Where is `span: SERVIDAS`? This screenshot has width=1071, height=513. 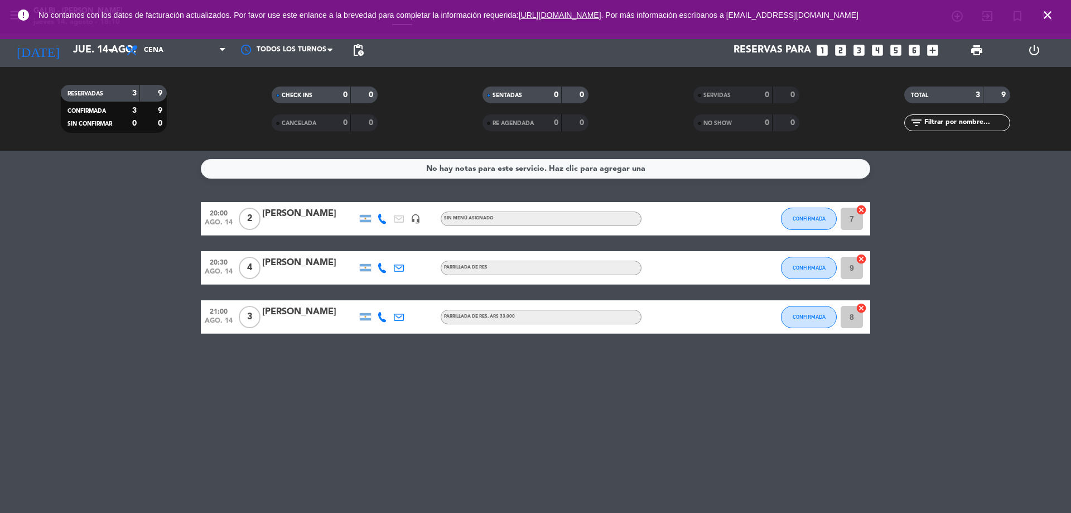
span: SERVIDAS is located at coordinates (717, 95).